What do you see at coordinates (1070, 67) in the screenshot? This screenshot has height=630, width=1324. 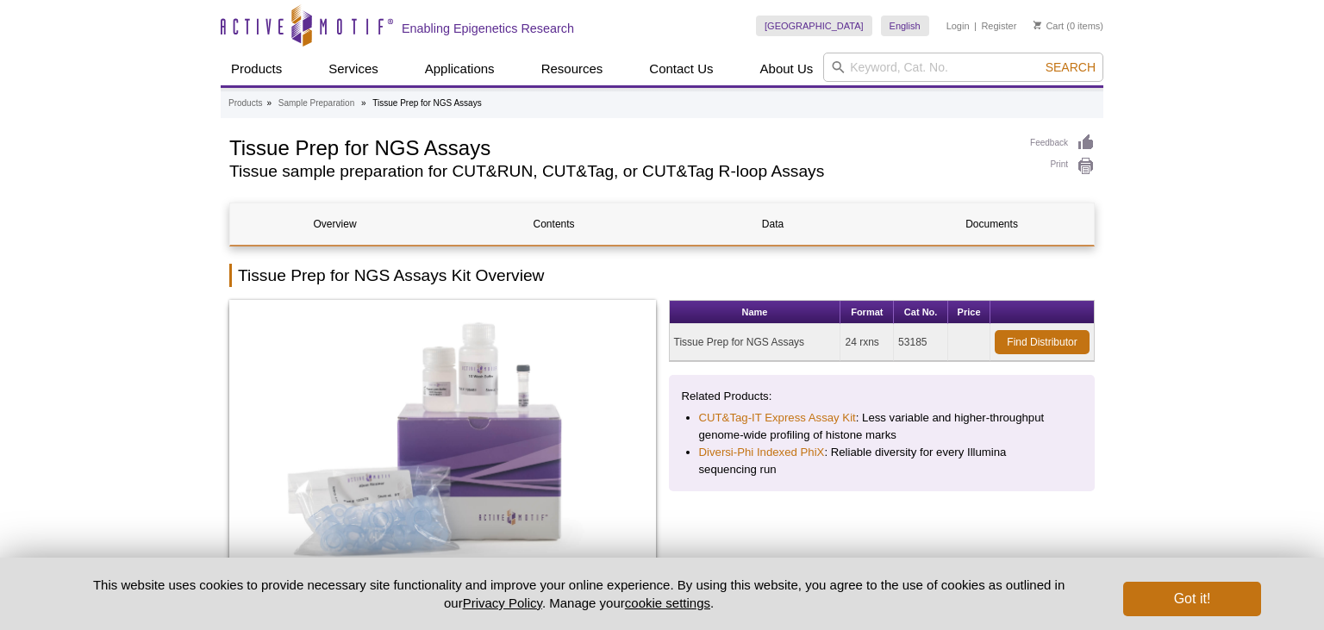 I see `span: Search` at bounding box center [1070, 67].